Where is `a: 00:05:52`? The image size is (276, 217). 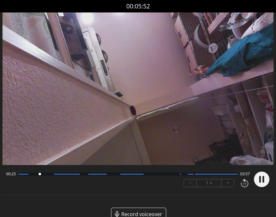
a: 00:05:52 is located at coordinates (138, 6).